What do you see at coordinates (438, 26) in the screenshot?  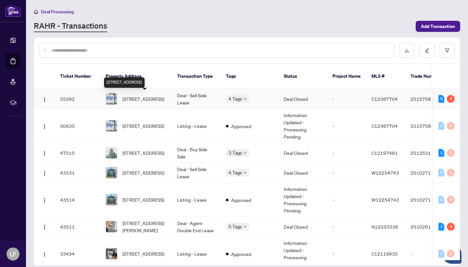 I see `span: Add Transaction` at bounding box center [438, 26].